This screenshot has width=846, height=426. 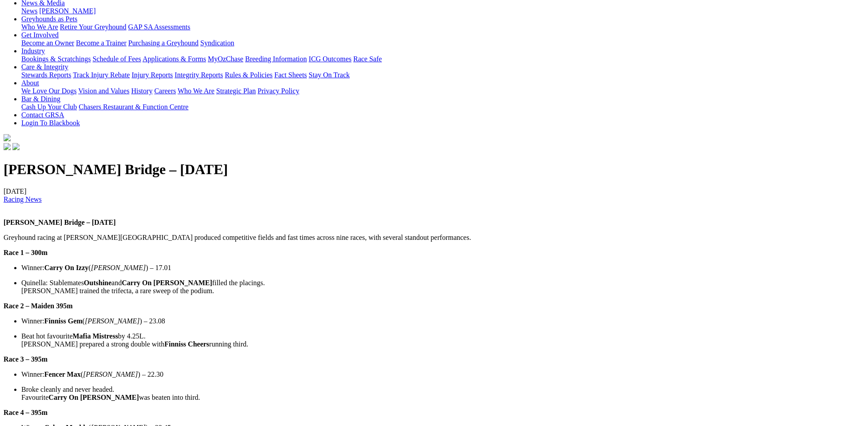 I want to click on a: Contact GRSA, so click(x=43, y=115).